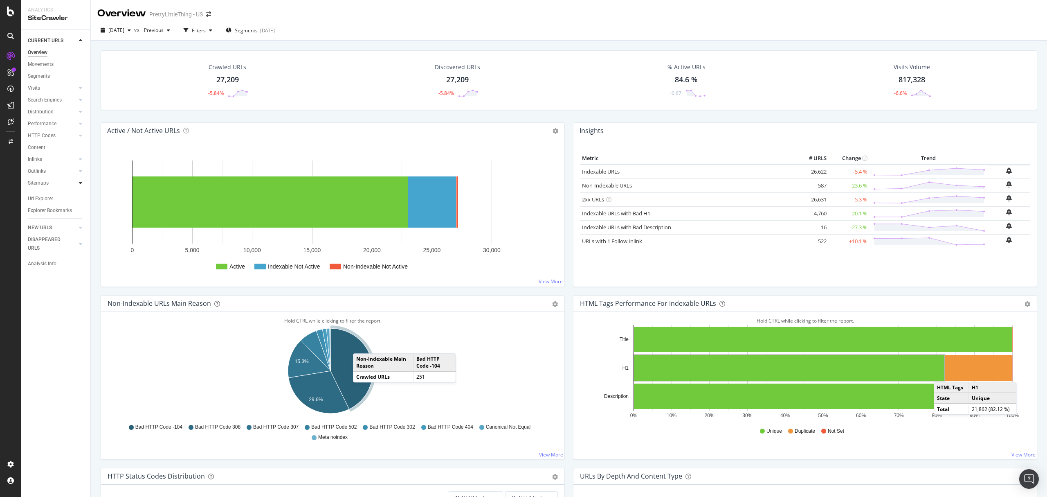  Describe the element at coordinates (616, 396) in the screenshot. I see `text: Description` at that location.